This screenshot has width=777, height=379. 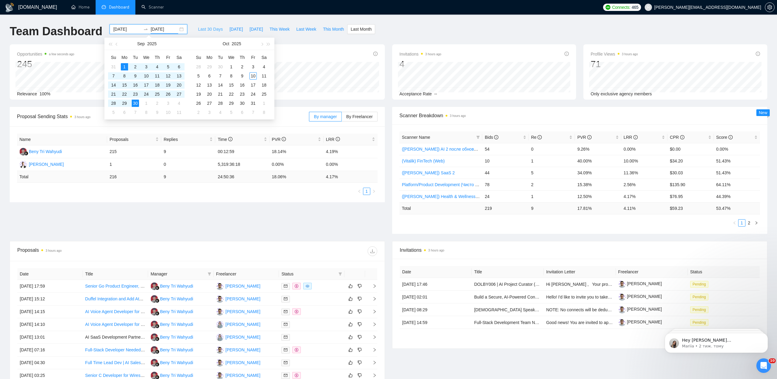 What do you see at coordinates (179, 76) in the screenshot?
I see `div: 13` at bounding box center [179, 76].